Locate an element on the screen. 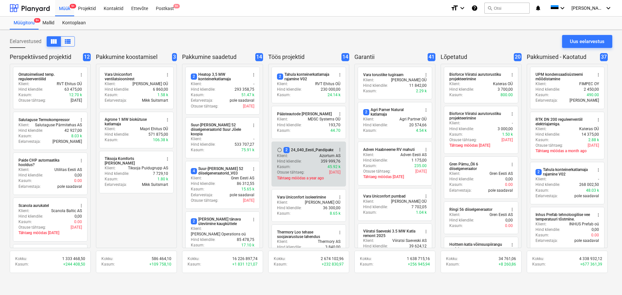 The image size is (622, 295). p: 7 729,10 is located at coordinates (160, 174).